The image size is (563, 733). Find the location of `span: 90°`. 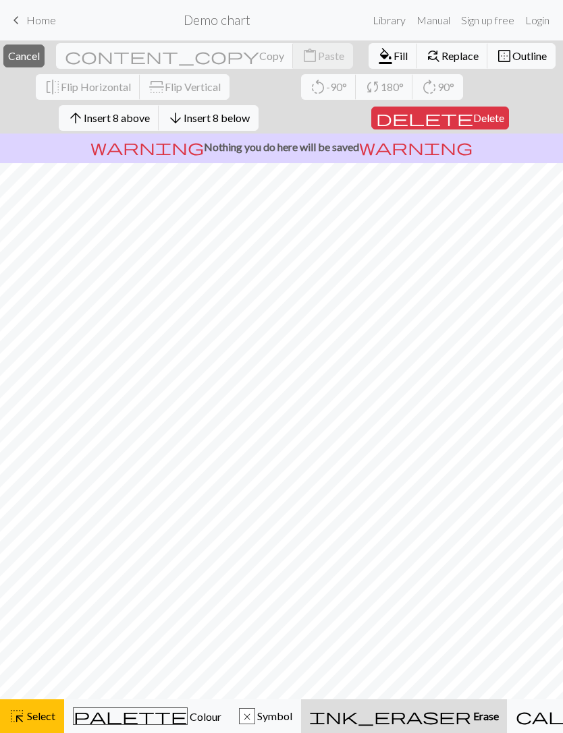

span: 90° is located at coordinates (445, 86).